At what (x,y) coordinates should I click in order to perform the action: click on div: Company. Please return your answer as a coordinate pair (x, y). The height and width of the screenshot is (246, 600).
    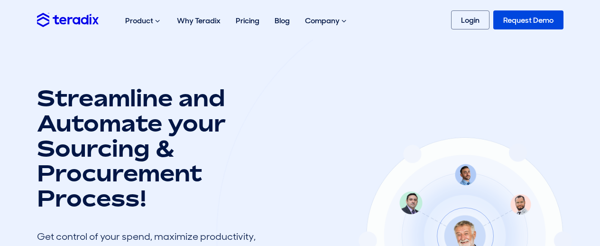
    Looking at the image, I should click on (326, 21).